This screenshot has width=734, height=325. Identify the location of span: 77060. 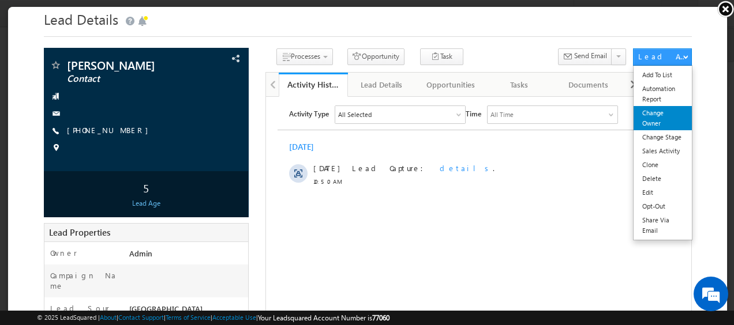
(381, 318).